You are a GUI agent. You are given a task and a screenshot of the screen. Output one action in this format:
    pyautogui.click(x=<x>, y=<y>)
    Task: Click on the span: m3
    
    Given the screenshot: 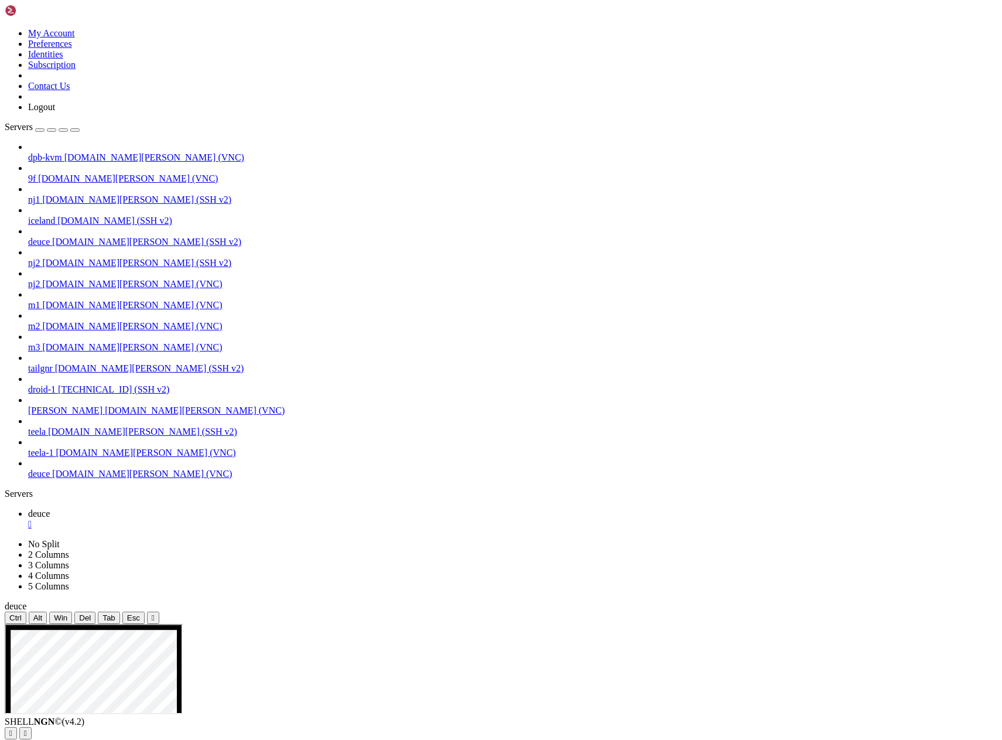 What is the action you would take?
    pyautogui.click(x=34, y=347)
    